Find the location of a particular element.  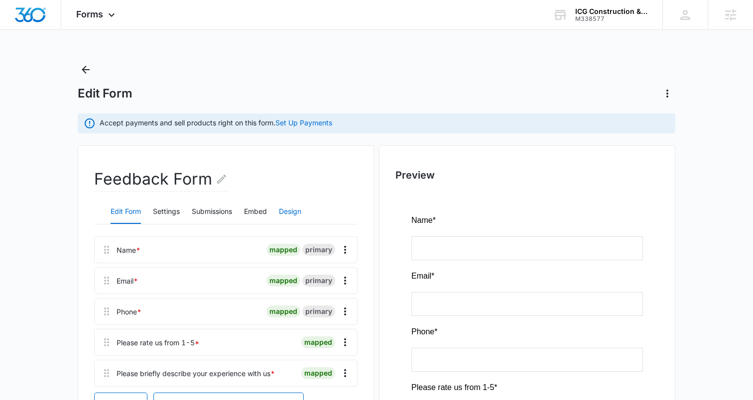

button: Embed is located at coordinates (255, 212).